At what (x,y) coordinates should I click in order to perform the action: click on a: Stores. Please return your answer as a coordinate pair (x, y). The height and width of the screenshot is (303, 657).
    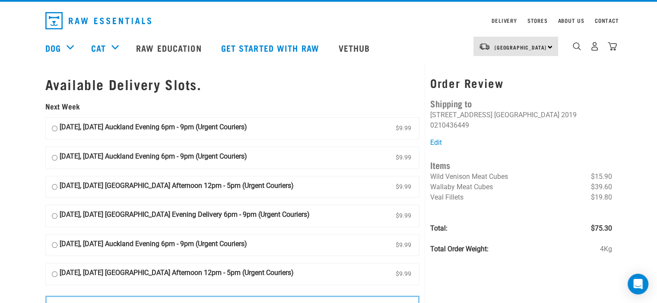
    Looking at the image, I should click on (537, 20).